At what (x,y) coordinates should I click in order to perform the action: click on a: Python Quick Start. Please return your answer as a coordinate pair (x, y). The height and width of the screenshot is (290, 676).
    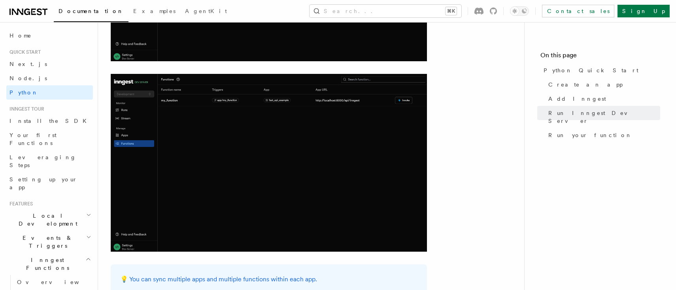
    Looking at the image, I should click on (600, 70).